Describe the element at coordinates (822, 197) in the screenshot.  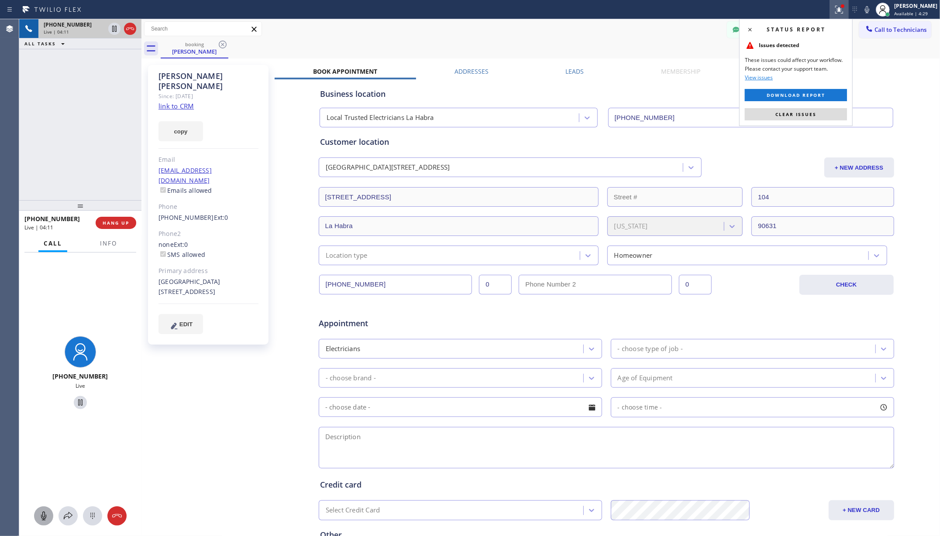
I see `input: Apt. #` at that location.